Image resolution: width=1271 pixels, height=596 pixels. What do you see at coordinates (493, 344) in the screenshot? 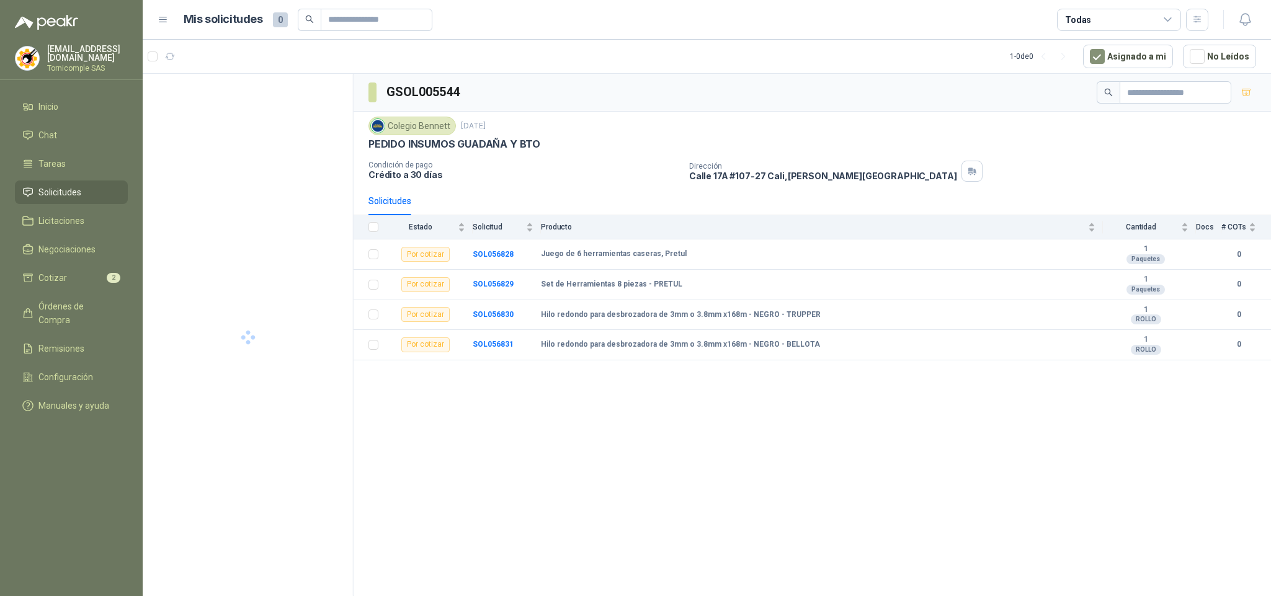
I see `b: SOL056831` at bounding box center [493, 344].